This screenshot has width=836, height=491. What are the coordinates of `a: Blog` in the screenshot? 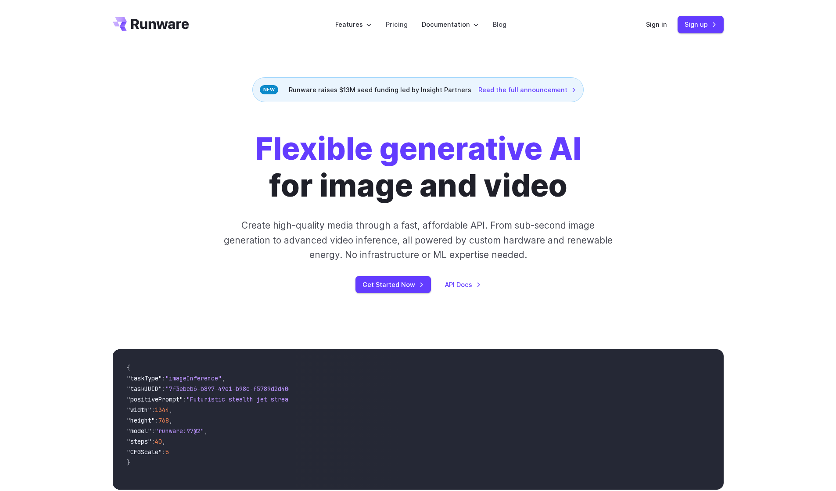 It's located at (499, 24).